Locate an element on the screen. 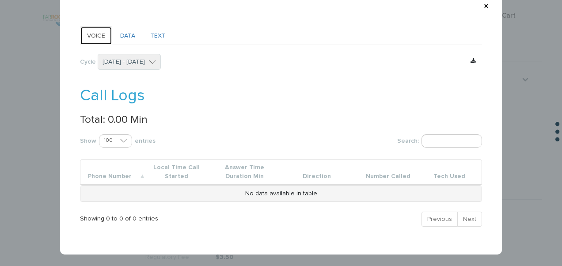 The width and height of the screenshot is (562, 266). label: Cycle is located at coordinates (88, 62).